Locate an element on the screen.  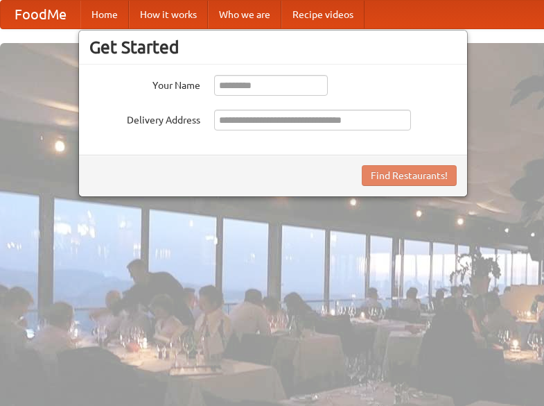
a: FoodMe is located at coordinates (40, 15).